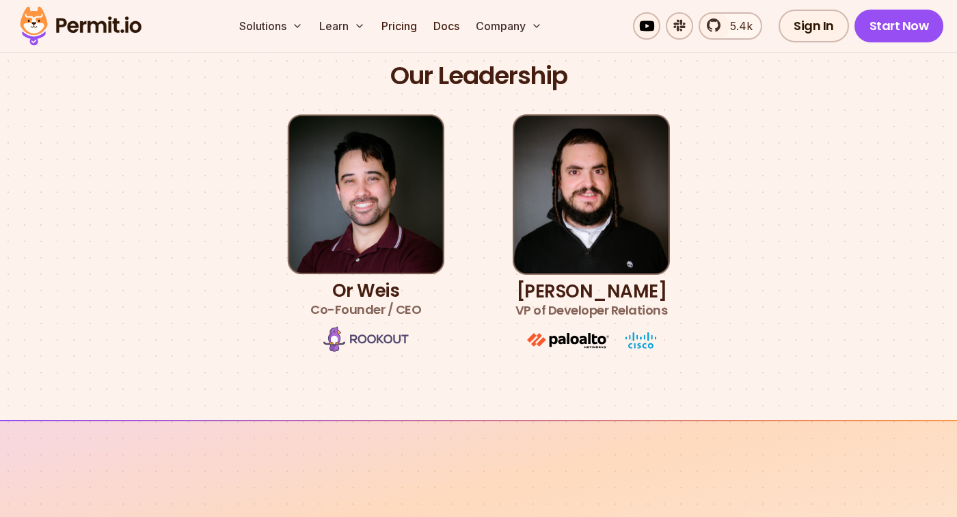 This screenshot has width=957, height=517. What do you see at coordinates (446, 26) in the screenshot?
I see `a: Docs` at bounding box center [446, 26].